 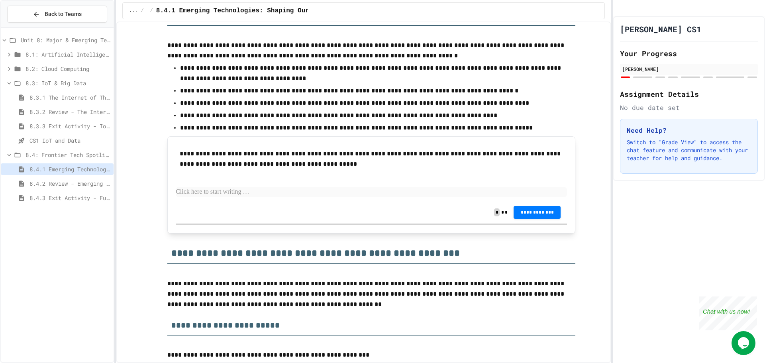 What do you see at coordinates (68, 155) in the screenshot?
I see `span: 8.4: Frontier Tech Spotlight` at bounding box center [68, 155].